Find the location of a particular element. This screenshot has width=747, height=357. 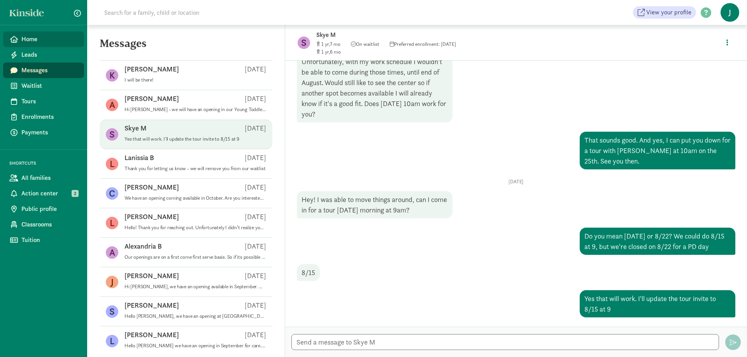

a: Messages is located at coordinates (44, 70).